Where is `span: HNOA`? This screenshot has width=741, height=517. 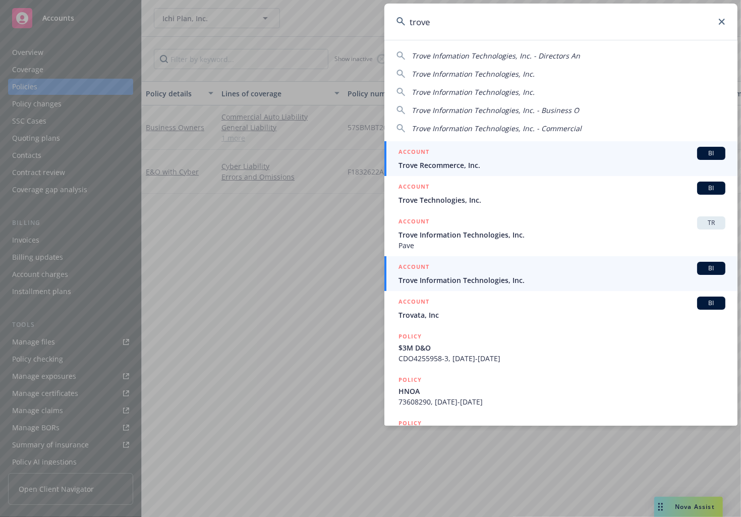
span: HNOA is located at coordinates (562, 391).